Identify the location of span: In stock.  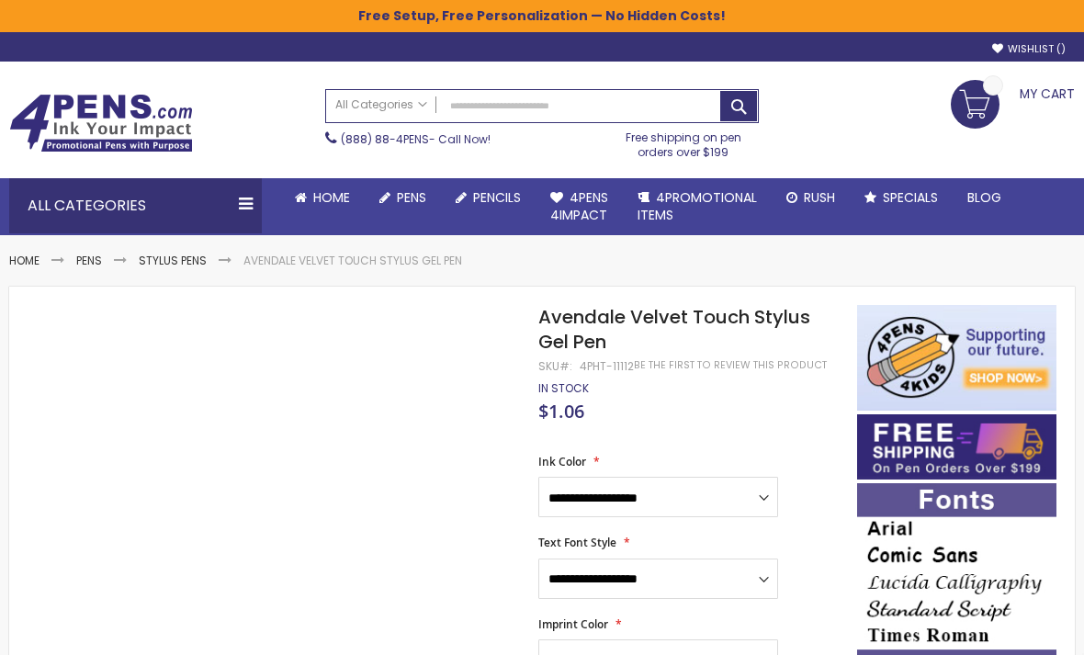
(563, 388).